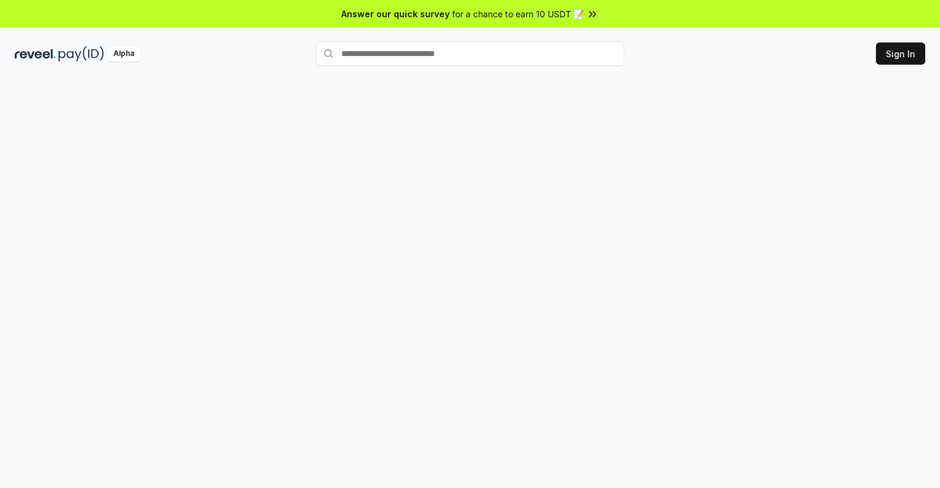 The width and height of the screenshot is (940, 488). What do you see at coordinates (518, 14) in the screenshot?
I see `span: for a chance to earn 10 USDT 📝` at bounding box center [518, 14].